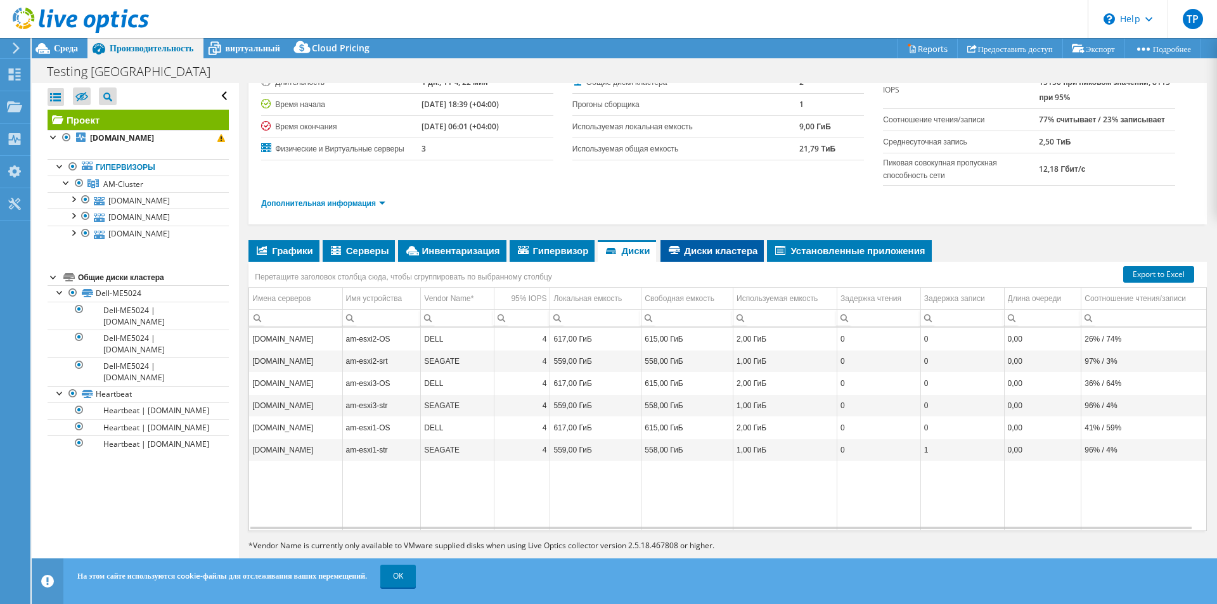 The width and height of the screenshot is (1217, 604). I want to click on b: 15150 при пиковом значении, 8115 при 95%, so click(1104, 89).